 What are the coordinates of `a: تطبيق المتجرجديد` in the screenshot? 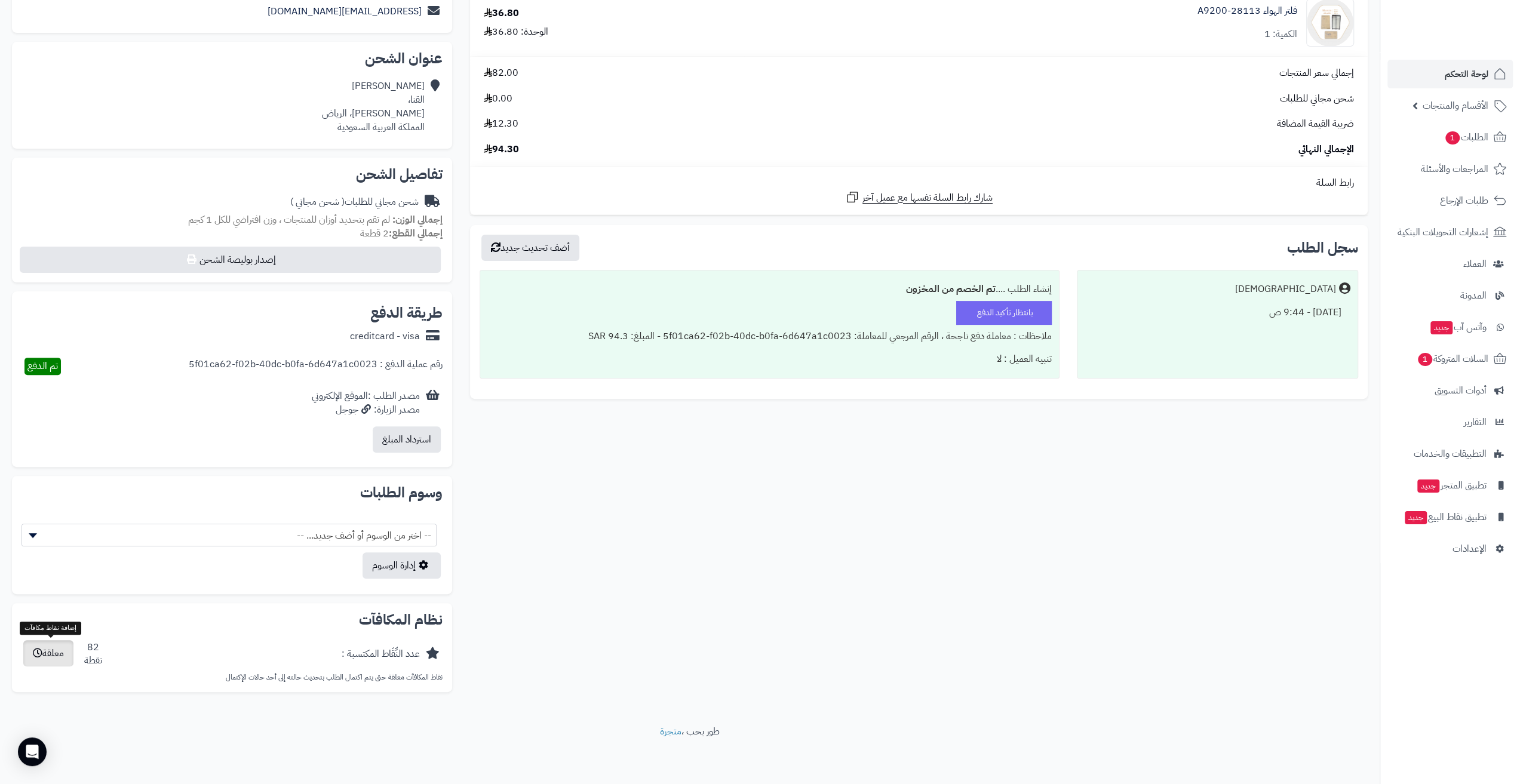 It's located at (1451, 486).